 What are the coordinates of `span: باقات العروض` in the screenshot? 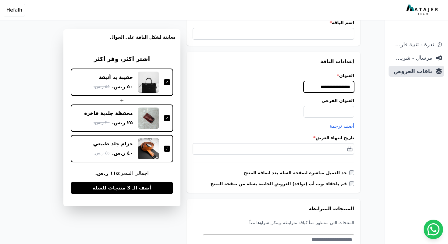 It's located at (412, 71).